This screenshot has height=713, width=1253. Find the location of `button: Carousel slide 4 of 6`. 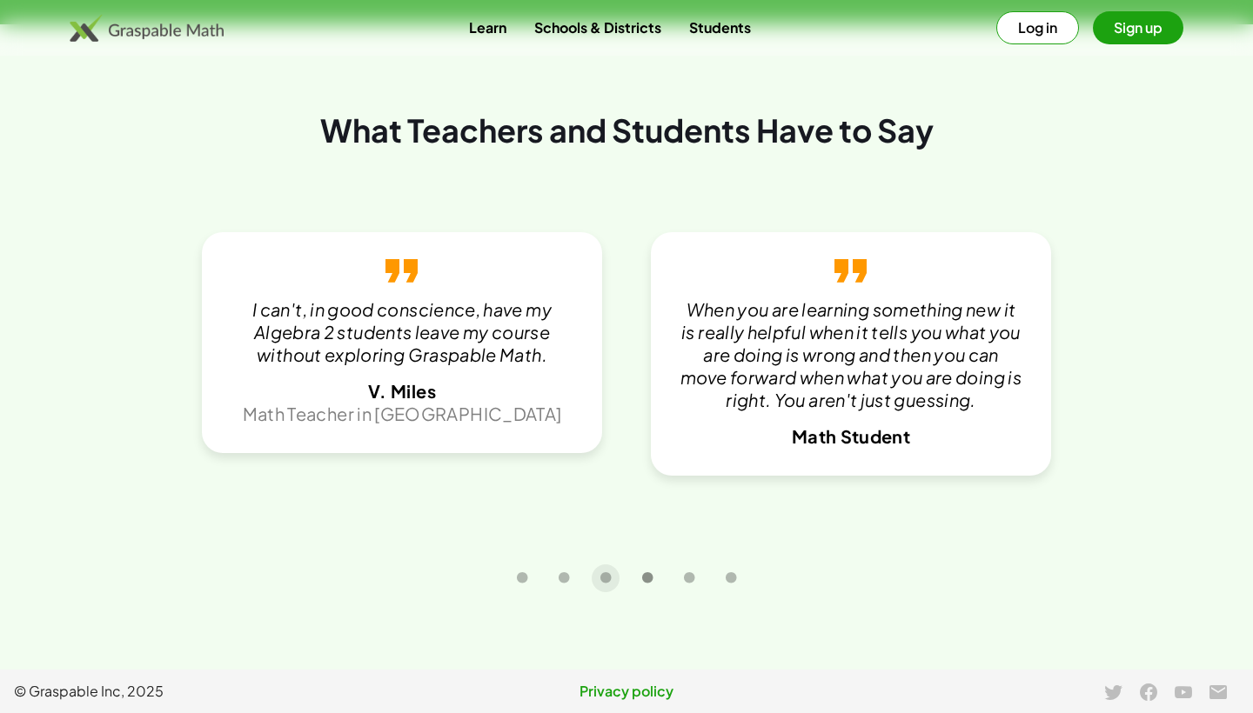

button: Carousel slide 4 of 6 is located at coordinates (647, 578).